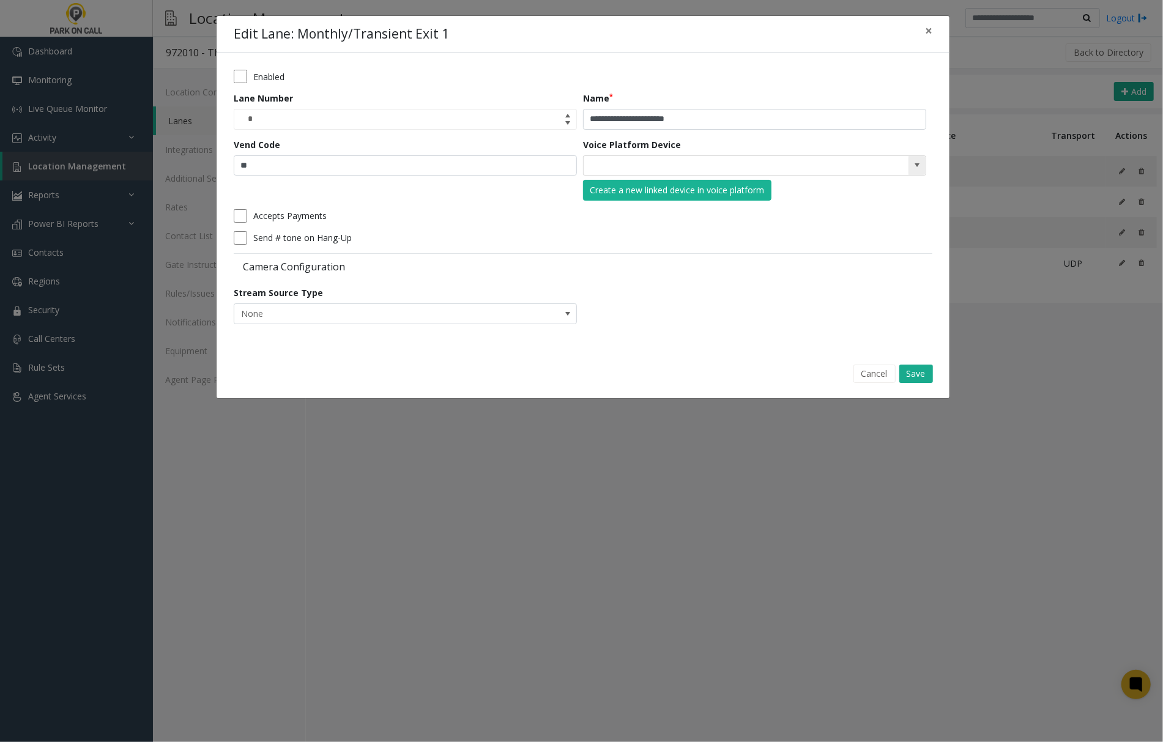 The image size is (1163, 742). Describe the element at coordinates (720, 166) in the screenshot. I see `input: NO DATA FOUND` at that location.